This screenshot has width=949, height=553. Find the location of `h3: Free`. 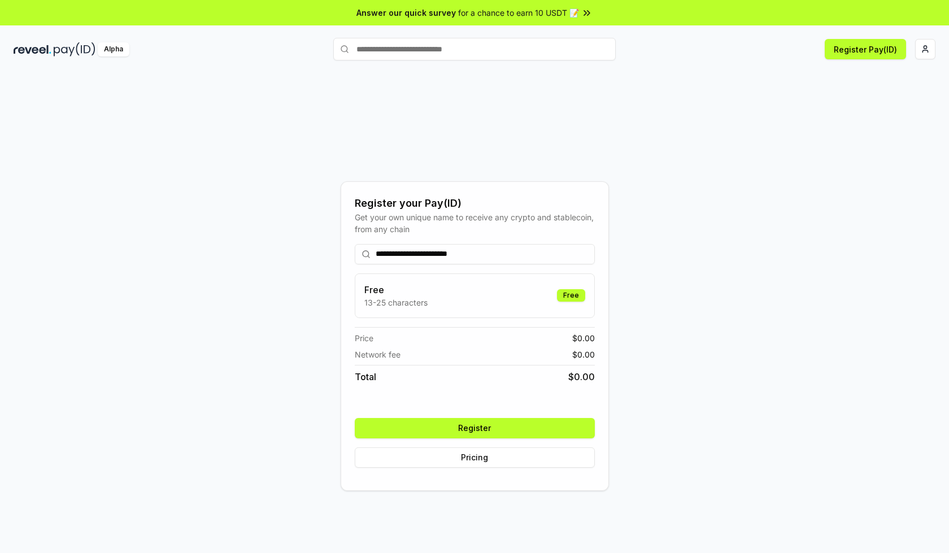

h3: Free is located at coordinates (396, 290).